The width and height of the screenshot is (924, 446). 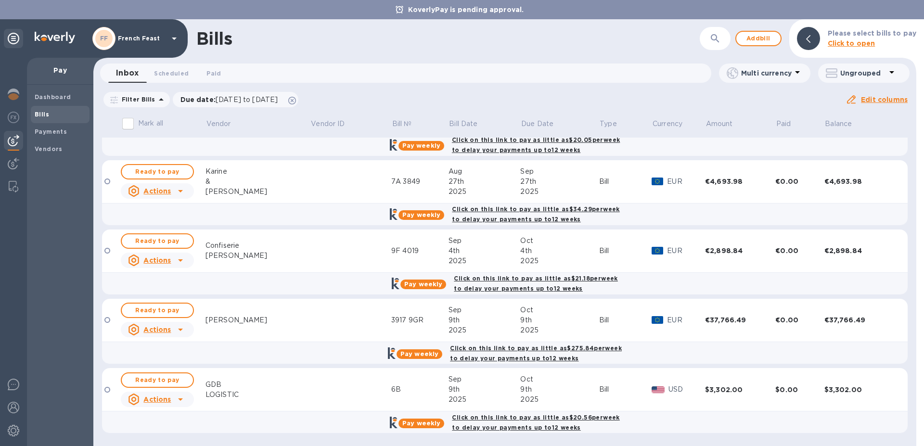 What do you see at coordinates (608, 124) in the screenshot?
I see `p: Type` at bounding box center [608, 124].